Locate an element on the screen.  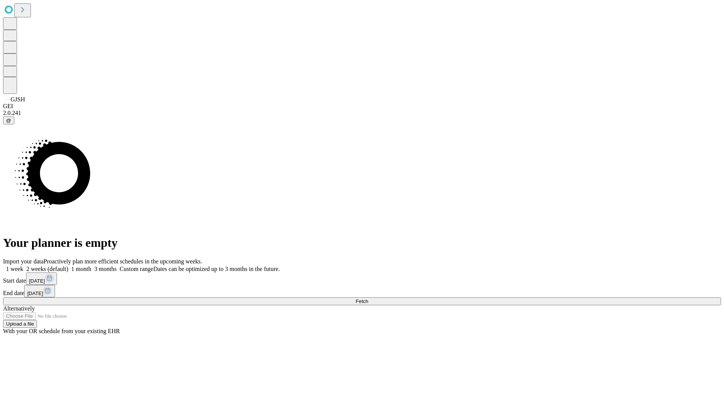
span: With your OR schedule from your existing EHR is located at coordinates (61, 331).